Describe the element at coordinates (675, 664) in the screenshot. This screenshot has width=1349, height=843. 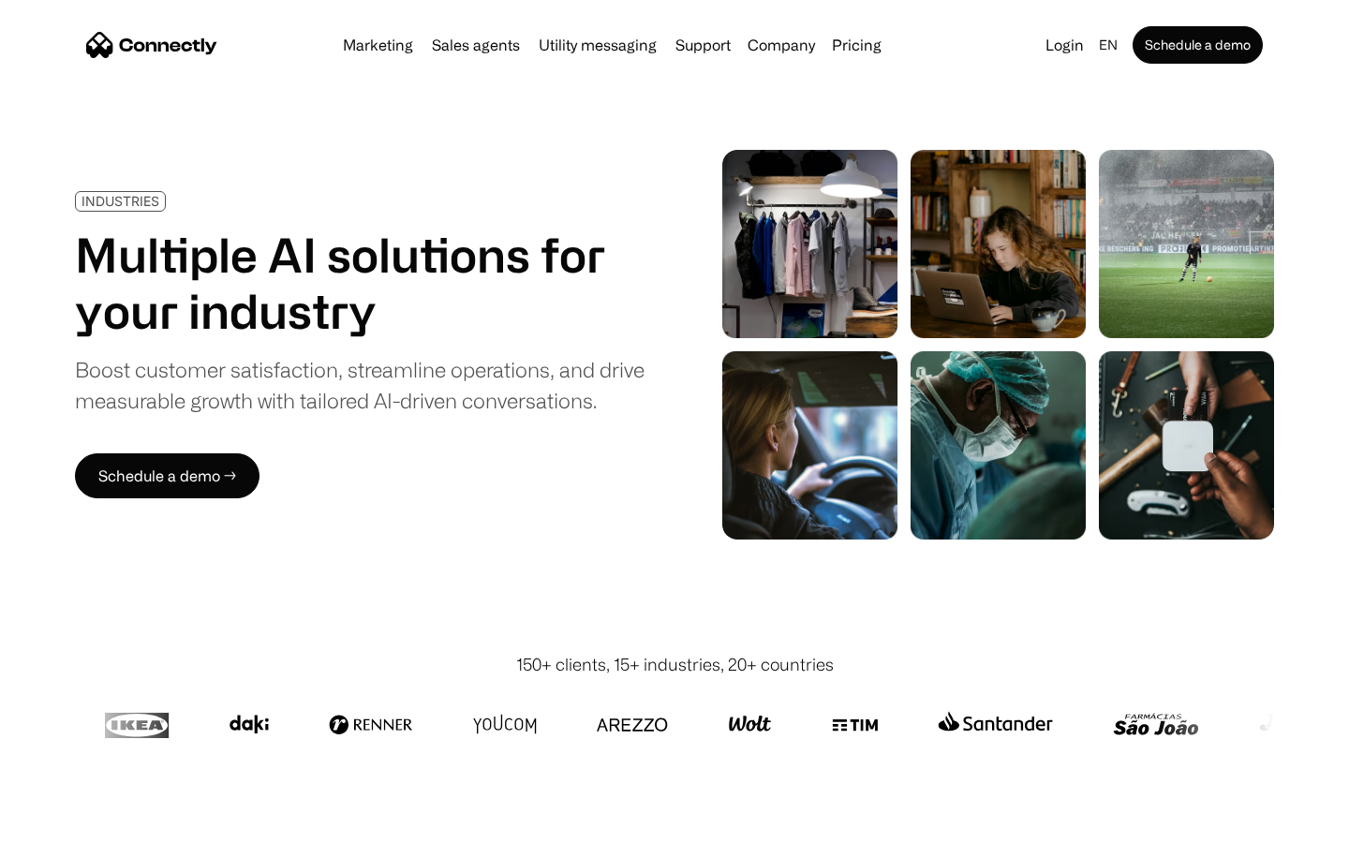
I see `div: 150+ clients, 15+ industries, 20+ countries` at that location.